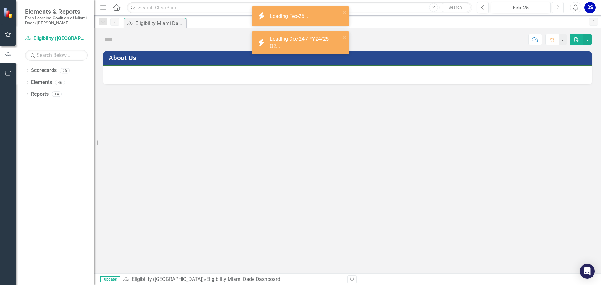 Image resolution: width=601 pixels, height=285 pixels. What do you see at coordinates (521, 8) in the screenshot?
I see `button: Feb-25` at bounding box center [521, 8].